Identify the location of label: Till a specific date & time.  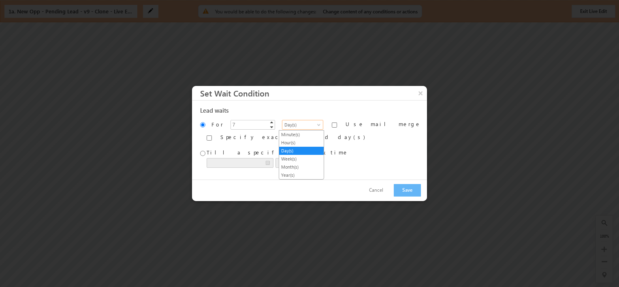
(278, 152).